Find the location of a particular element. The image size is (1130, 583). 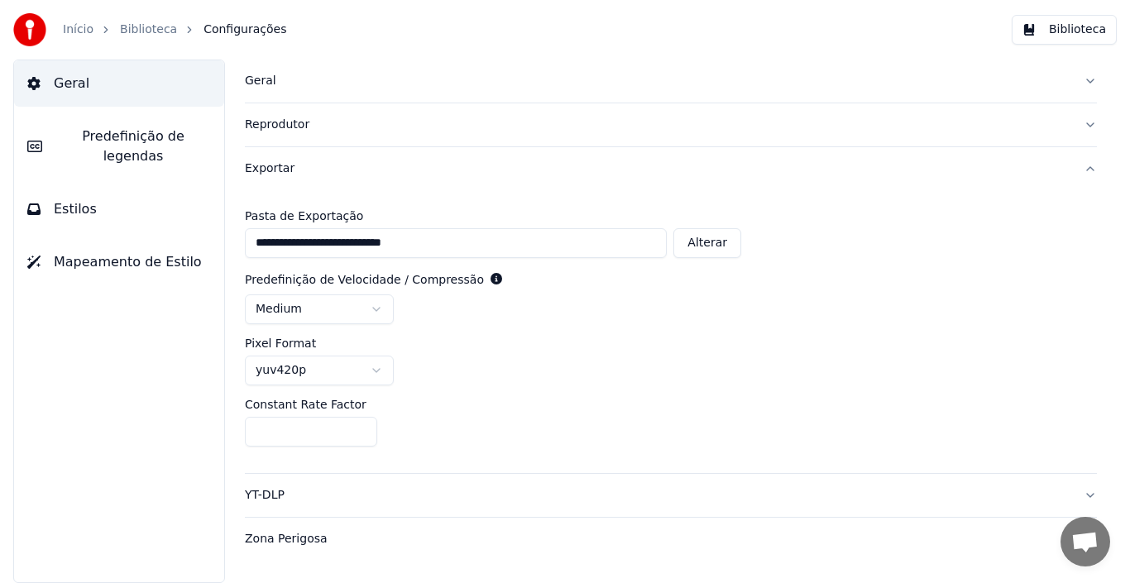

a: Início is located at coordinates (78, 30).